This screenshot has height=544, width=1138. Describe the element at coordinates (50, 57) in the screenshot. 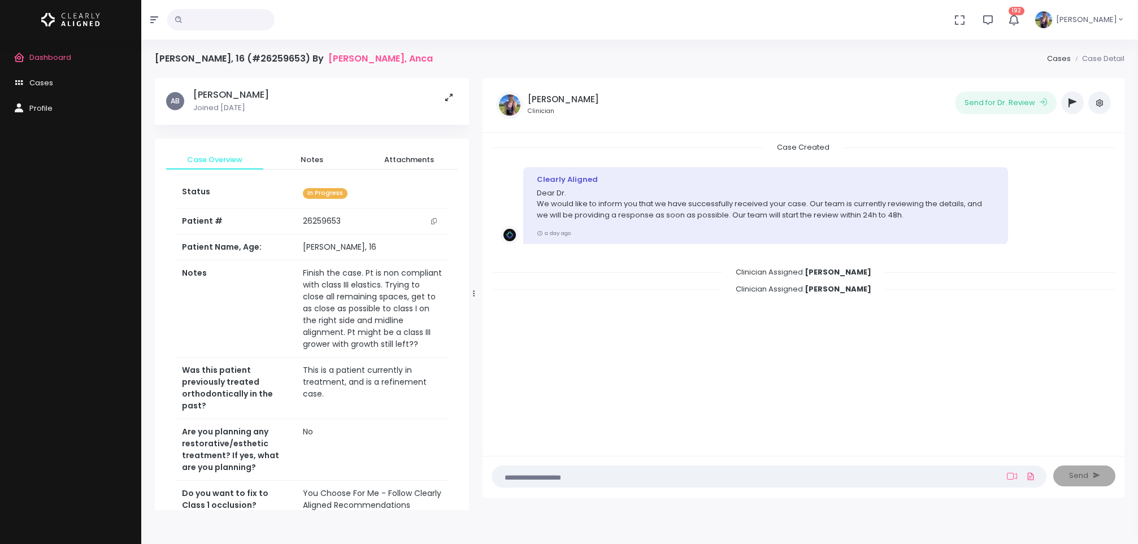

I see `span: Dashboard` at that location.